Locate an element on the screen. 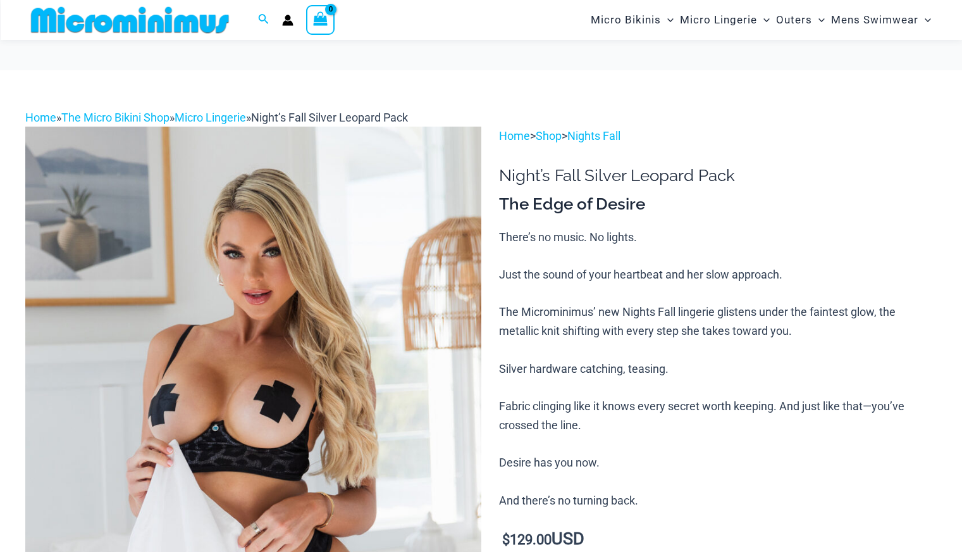 The image size is (962, 552). a: Shop is located at coordinates (548, 135).